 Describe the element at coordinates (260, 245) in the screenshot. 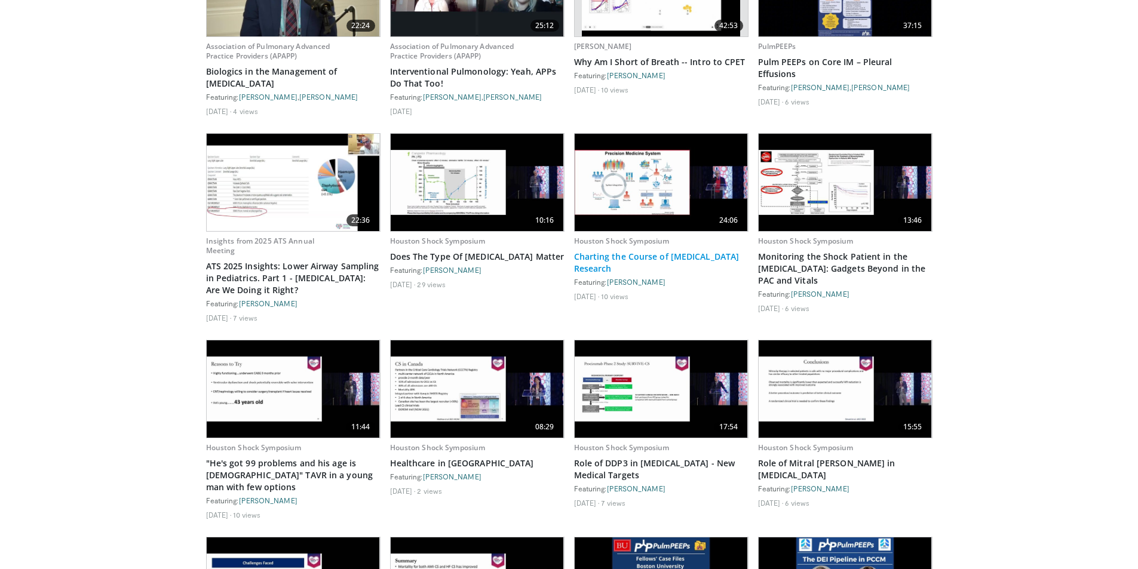

I see `a: Insights from 2025 ATS Annual Meeting` at that location.